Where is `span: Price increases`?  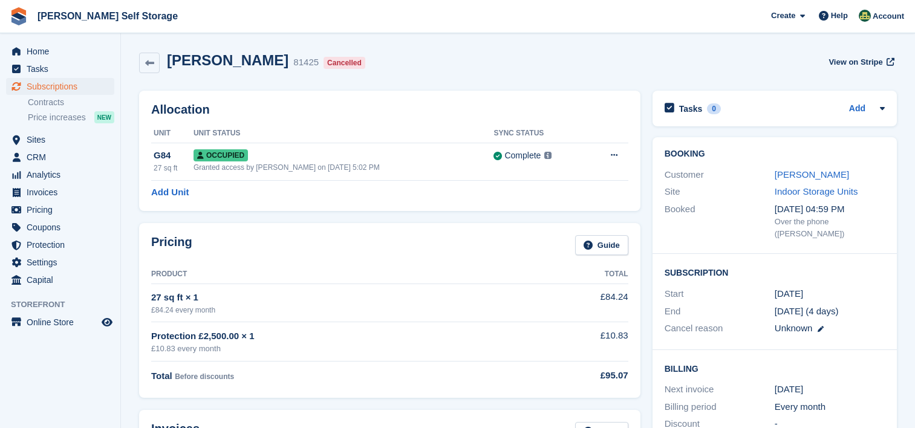 span: Price increases is located at coordinates (57, 117).